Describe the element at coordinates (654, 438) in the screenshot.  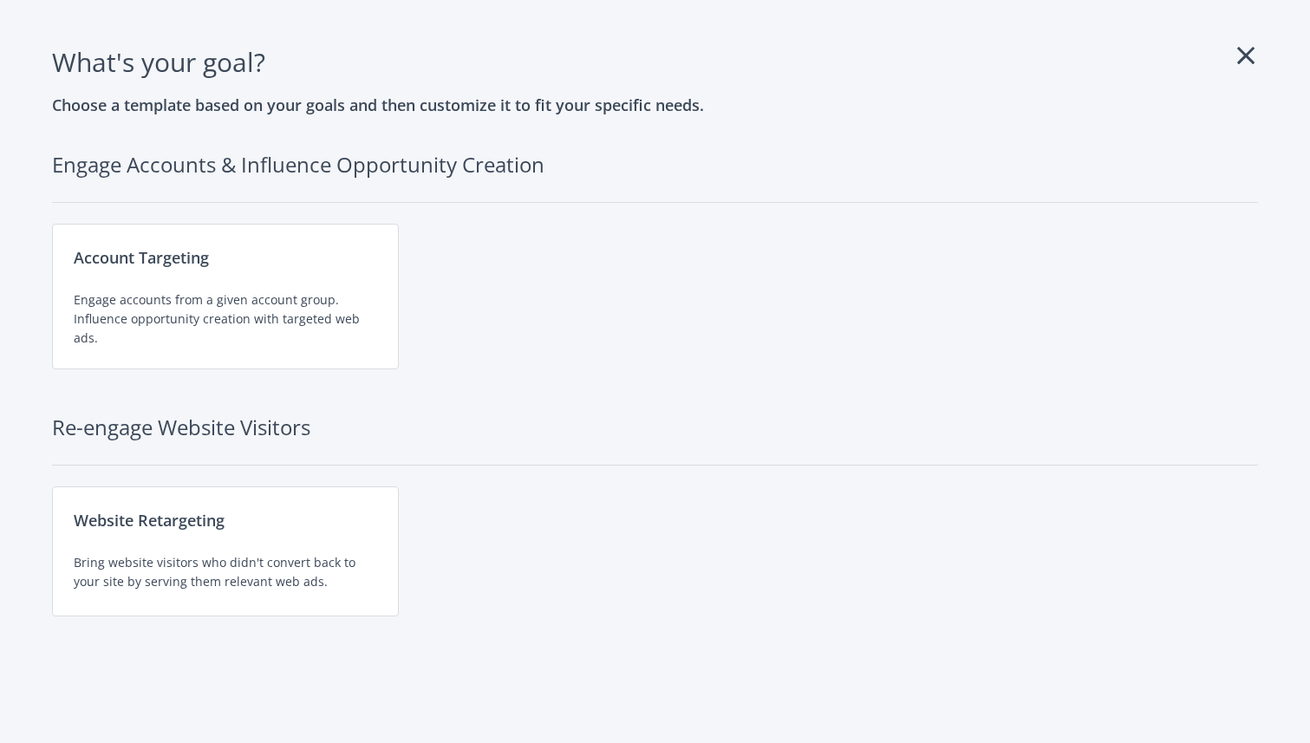
I see `h2: Re-engage Website Visitors` at that location.